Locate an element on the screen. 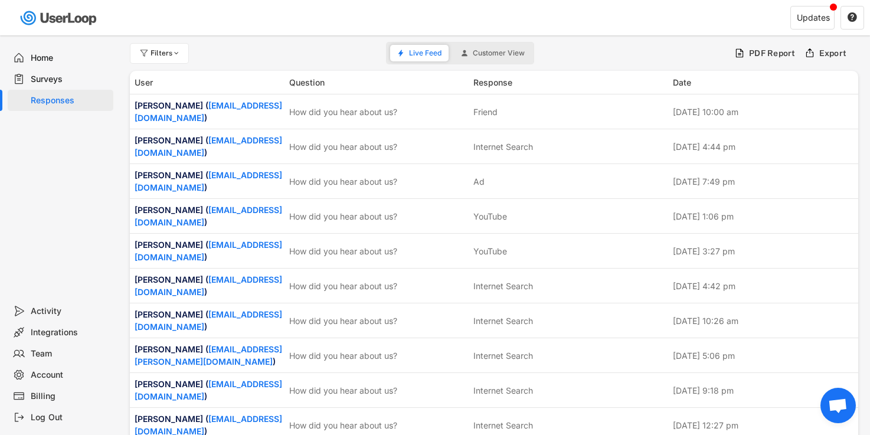 The height and width of the screenshot is (435, 870). div: Response is located at coordinates (570, 82).